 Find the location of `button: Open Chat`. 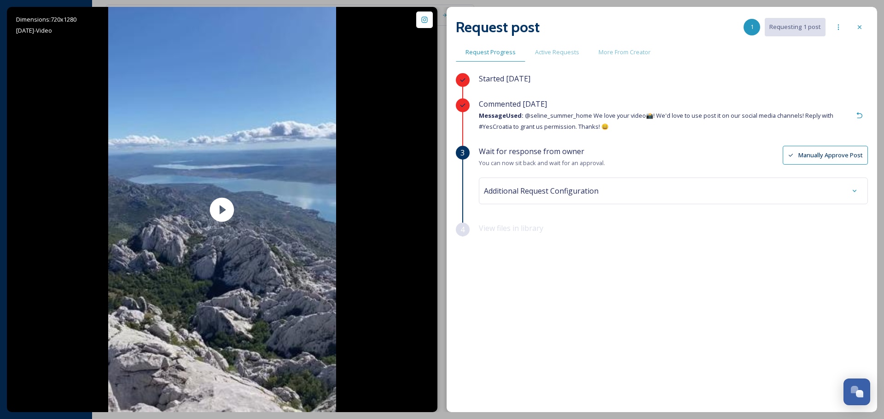

button: Open Chat is located at coordinates (857, 392).